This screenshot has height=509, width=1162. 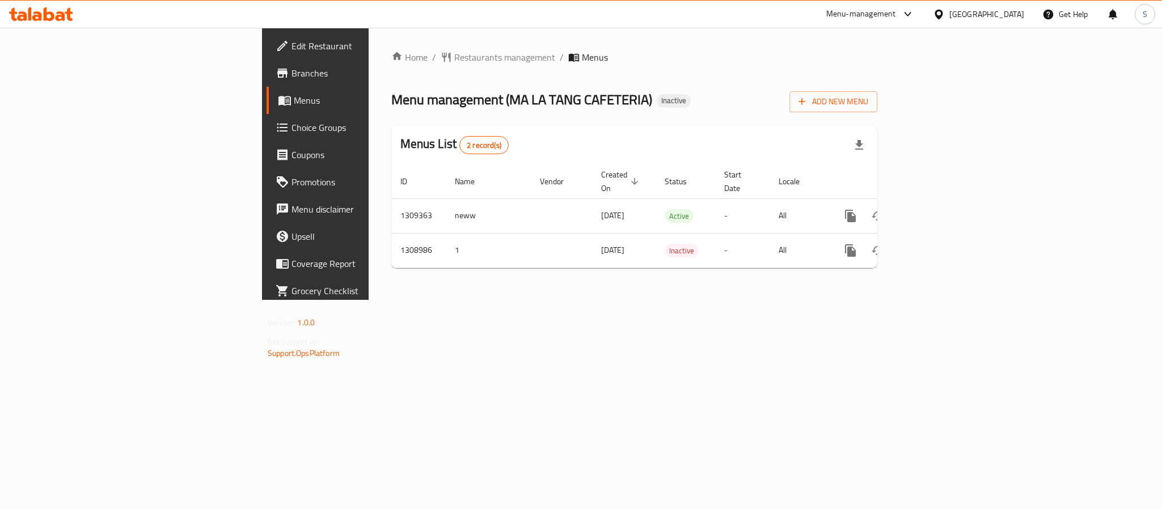 I want to click on span: Created On, so click(x=621, y=181).